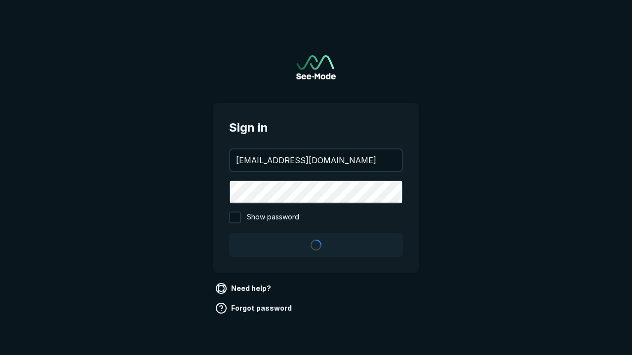 Image resolution: width=632 pixels, height=355 pixels. I want to click on img: See-Mode Logo, so click(316, 67).